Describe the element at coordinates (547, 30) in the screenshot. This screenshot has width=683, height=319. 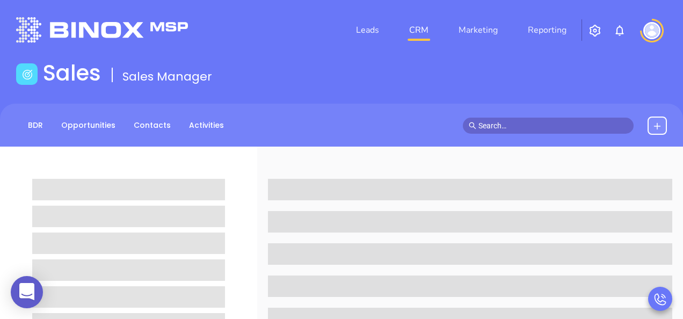
I see `a: Reporting` at that location.